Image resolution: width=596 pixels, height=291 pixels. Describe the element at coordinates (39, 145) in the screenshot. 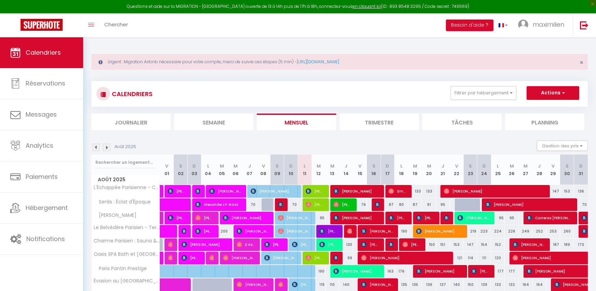

I see `span: Analytics` at that location.